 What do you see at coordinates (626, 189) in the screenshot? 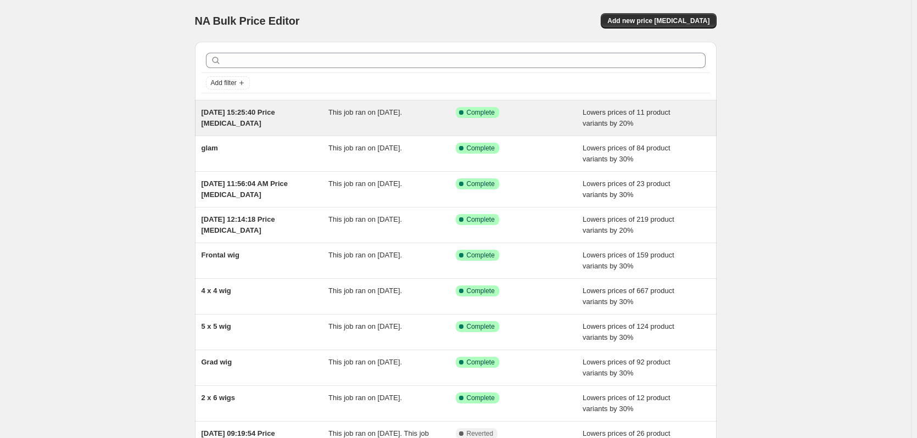
I see `span: Lowers prices of 23 product variants by 30%` at bounding box center [626, 189].